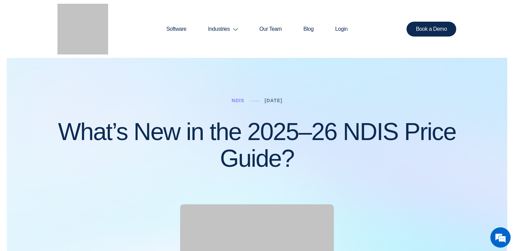 The image size is (514, 251). Describe the element at coordinates (431, 29) in the screenshot. I see `a: Book a Demo` at that location.